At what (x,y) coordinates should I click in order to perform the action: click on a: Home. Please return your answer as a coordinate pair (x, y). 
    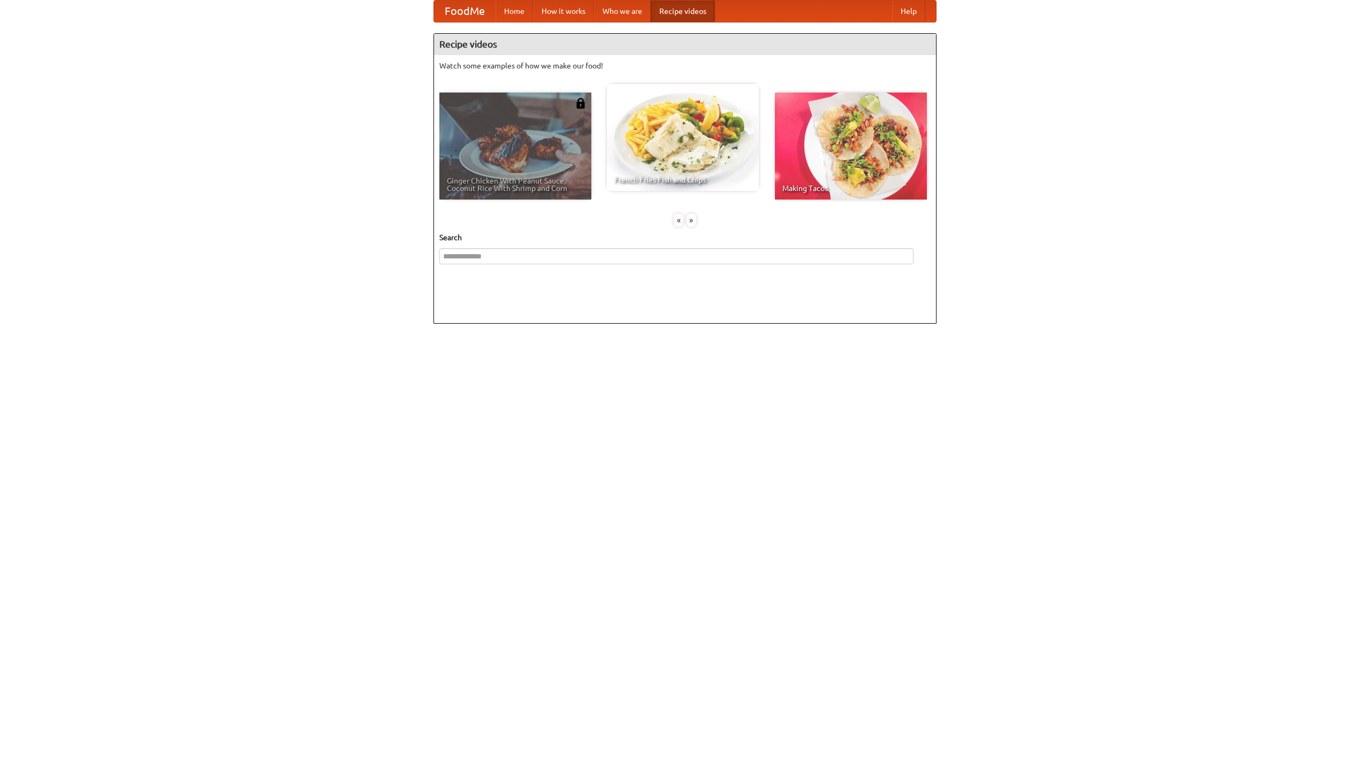
    Looking at the image, I should click on (514, 11).